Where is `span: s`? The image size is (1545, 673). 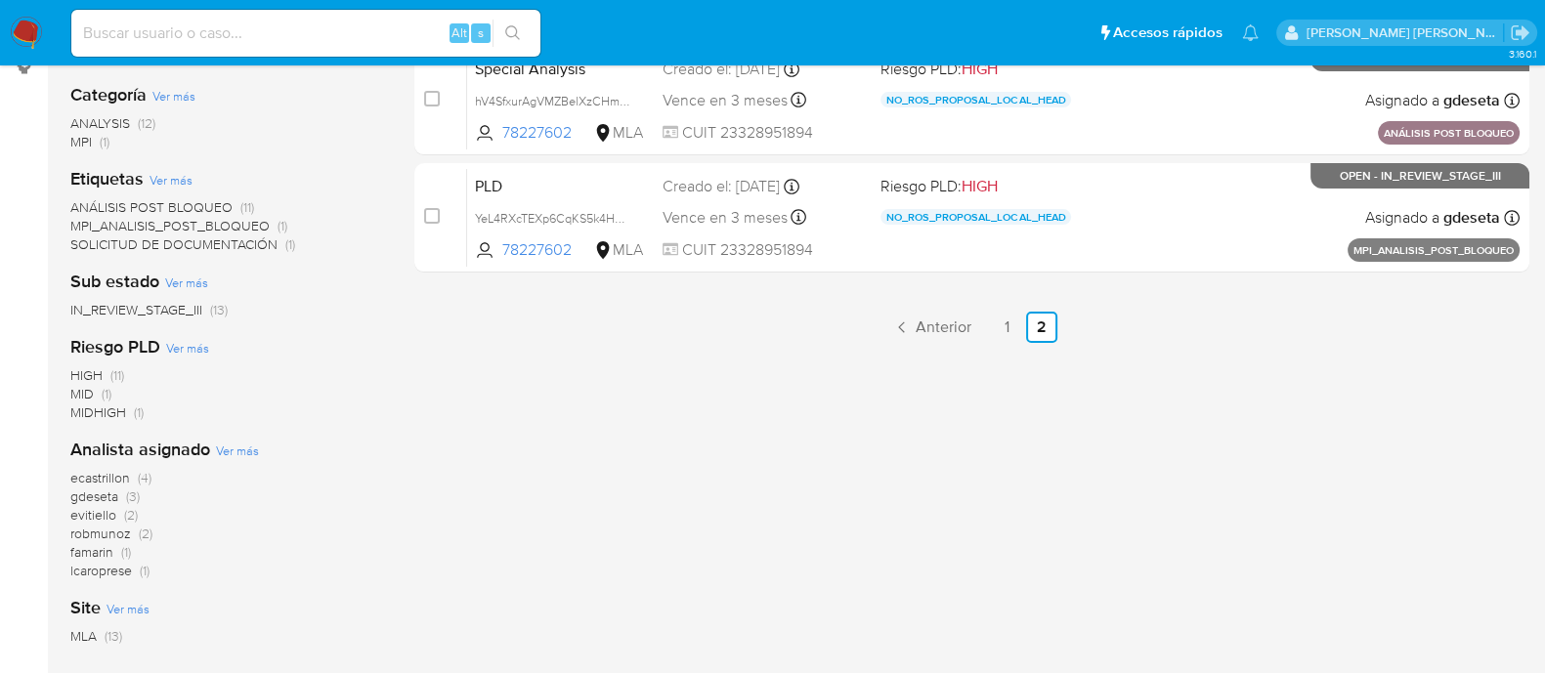
span: s is located at coordinates (481, 32).